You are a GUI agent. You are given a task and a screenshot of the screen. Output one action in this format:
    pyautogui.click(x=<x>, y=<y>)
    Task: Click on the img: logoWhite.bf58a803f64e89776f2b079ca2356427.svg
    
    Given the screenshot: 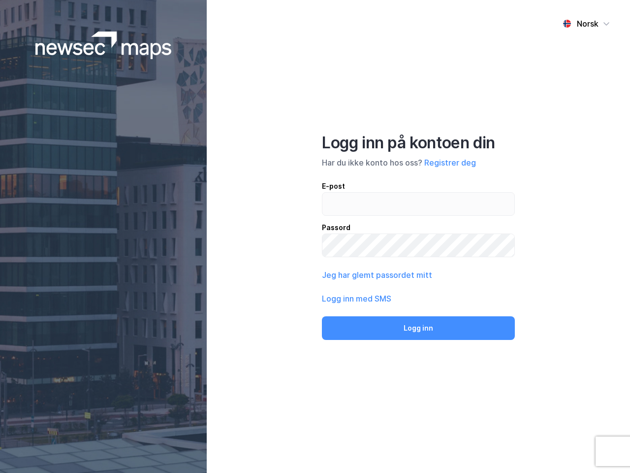 What is the action you would take?
    pyautogui.click(x=103, y=45)
    